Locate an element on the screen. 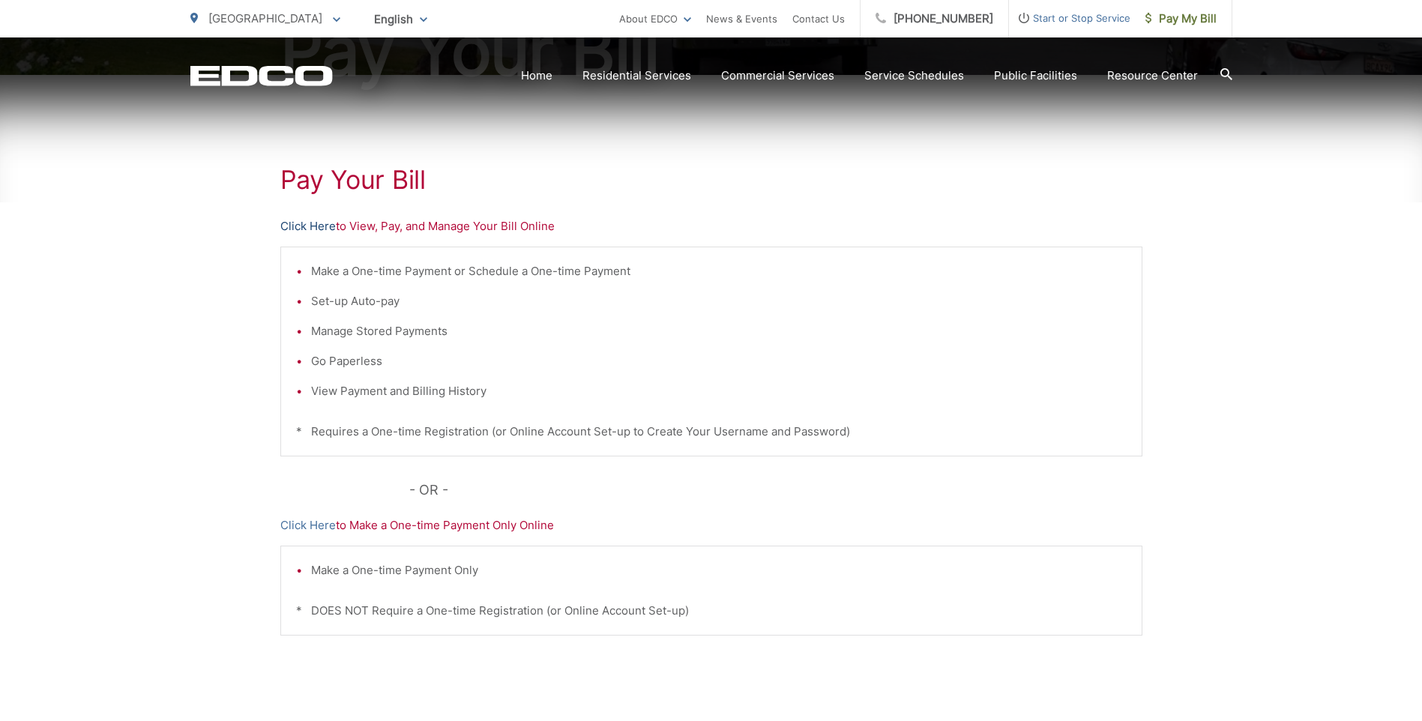 The height and width of the screenshot is (721, 1422). a: Service Schedules is located at coordinates (914, 76).